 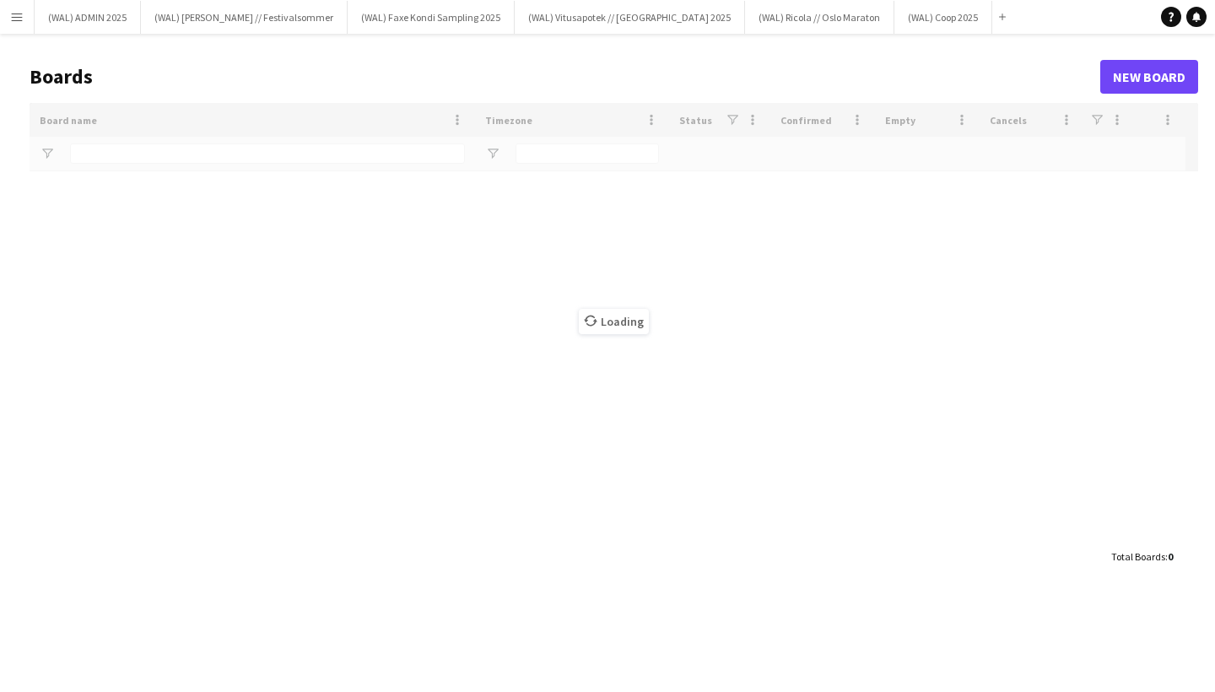 What do you see at coordinates (88, 17) in the screenshot?
I see `button: (WAL) ADMIN 2025` at bounding box center [88, 17].